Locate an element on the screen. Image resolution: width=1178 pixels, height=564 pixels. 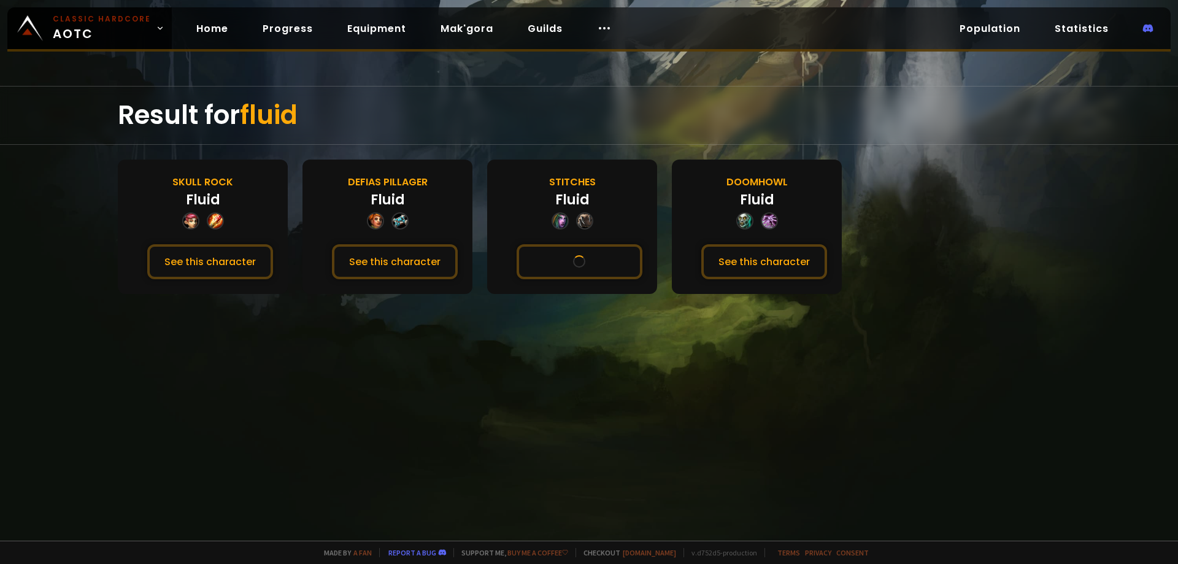
a: Classic HardcoreAOTC is located at coordinates (90, 28).